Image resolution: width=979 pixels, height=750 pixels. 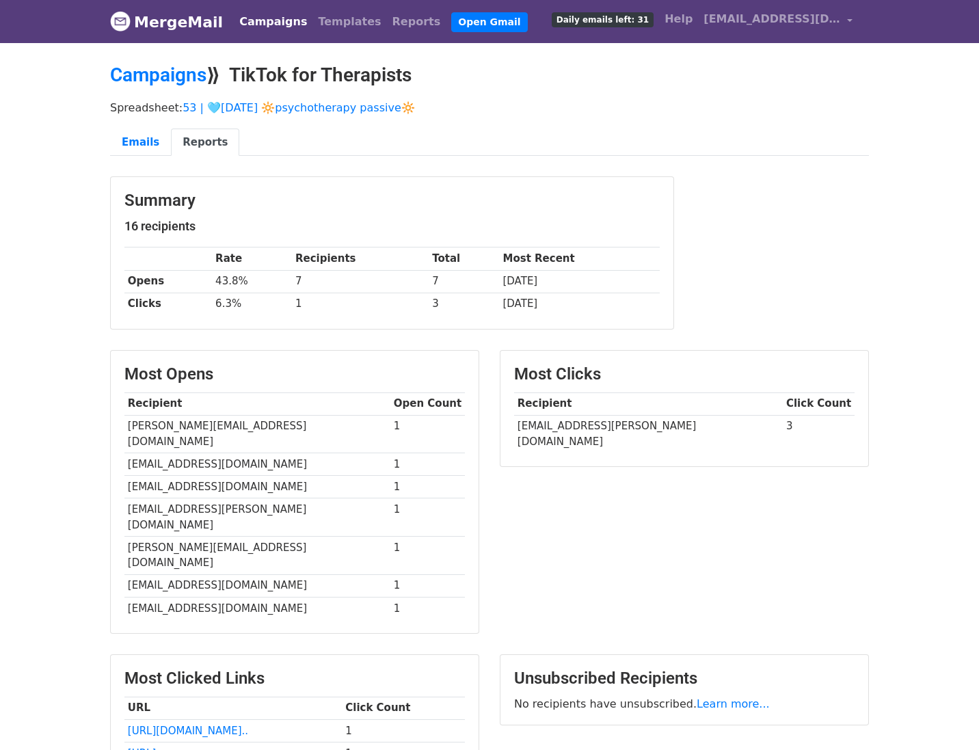 What do you see at coordinates (166, 22) in the screenshot?
I see `a: MergeMail` at bounding box center [166, 22].